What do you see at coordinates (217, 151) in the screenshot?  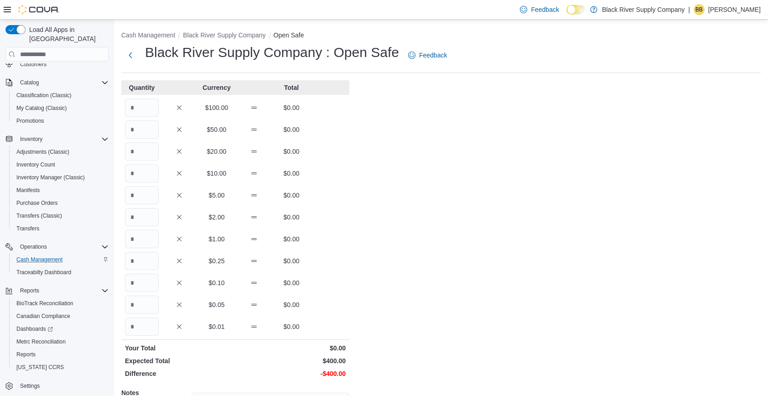 I see `p: $20.00` at bounding box center [217, 151].